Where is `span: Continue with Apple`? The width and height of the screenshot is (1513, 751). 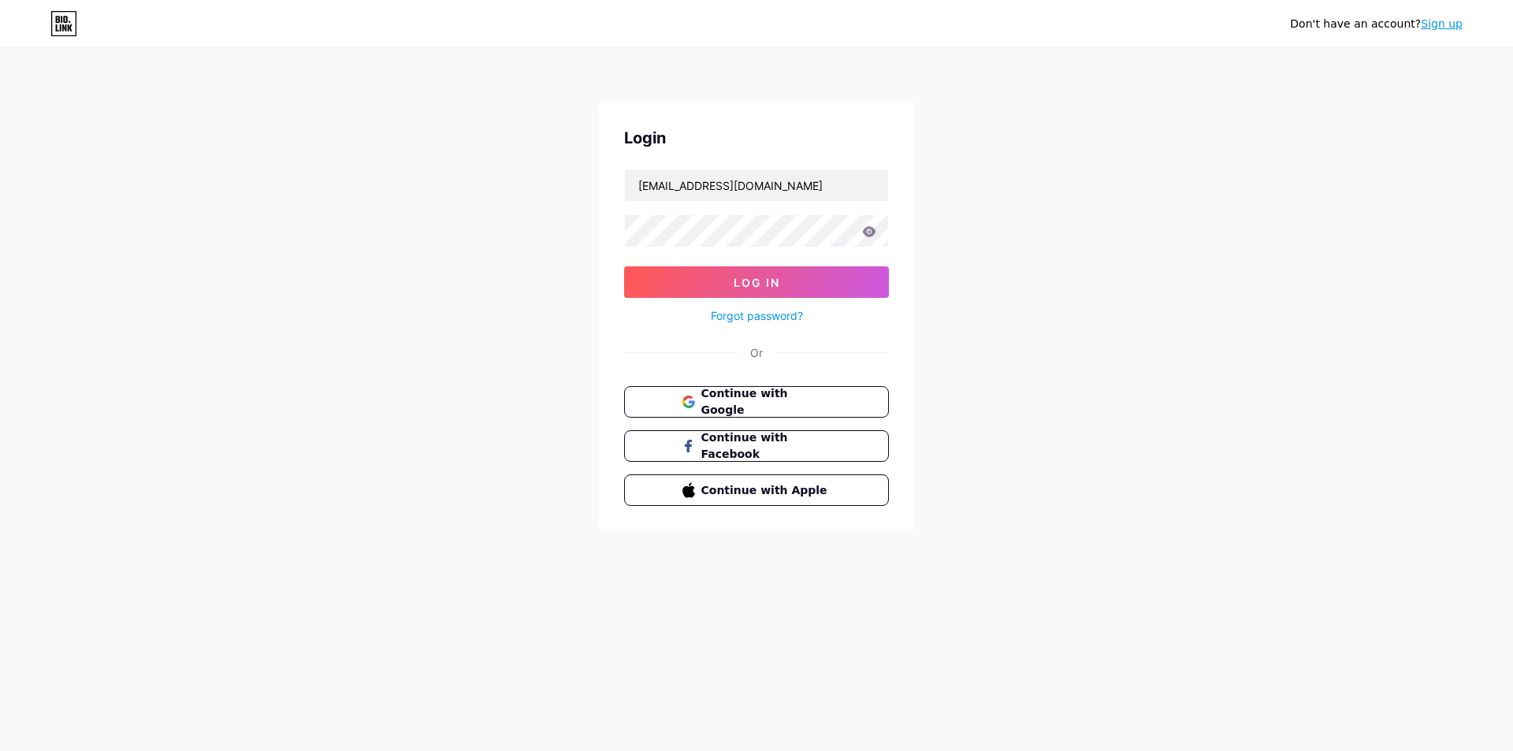 span: Continue with Apple is located at coordinates (766, 490).